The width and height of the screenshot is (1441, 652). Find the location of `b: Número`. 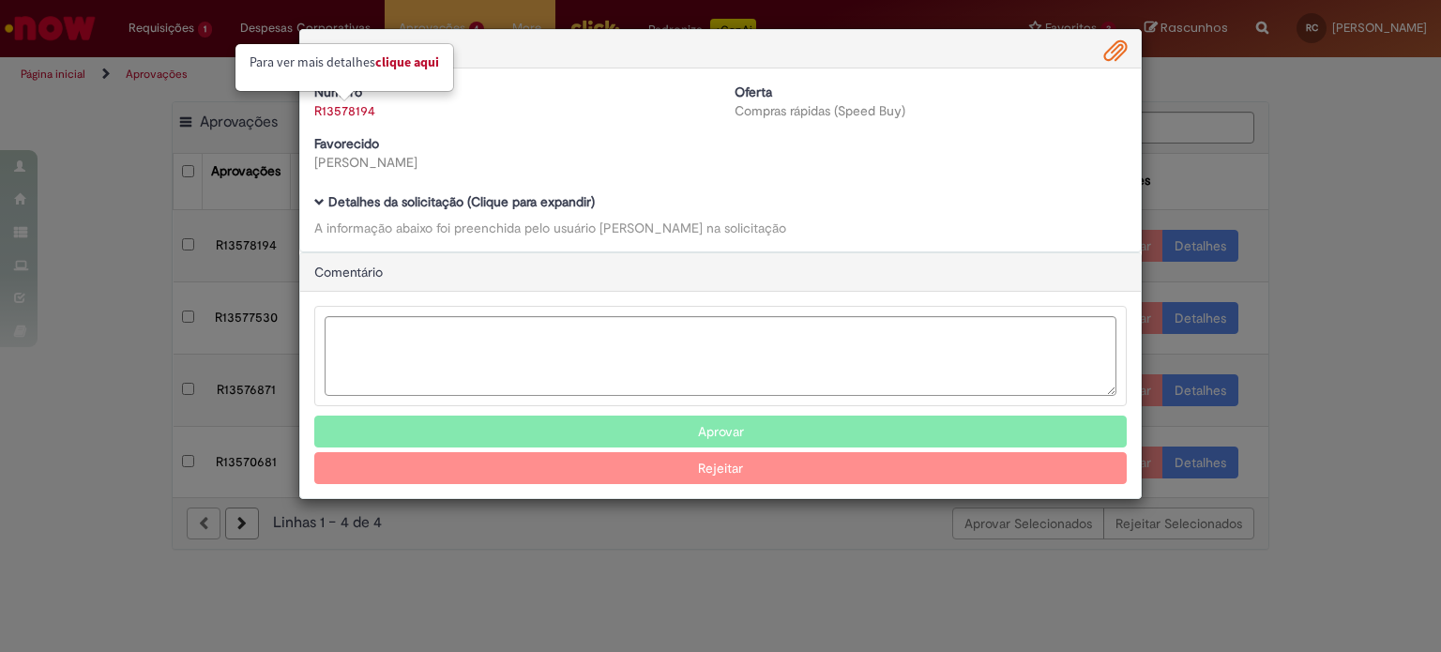

b: Número is located at coordinates (338, 92).